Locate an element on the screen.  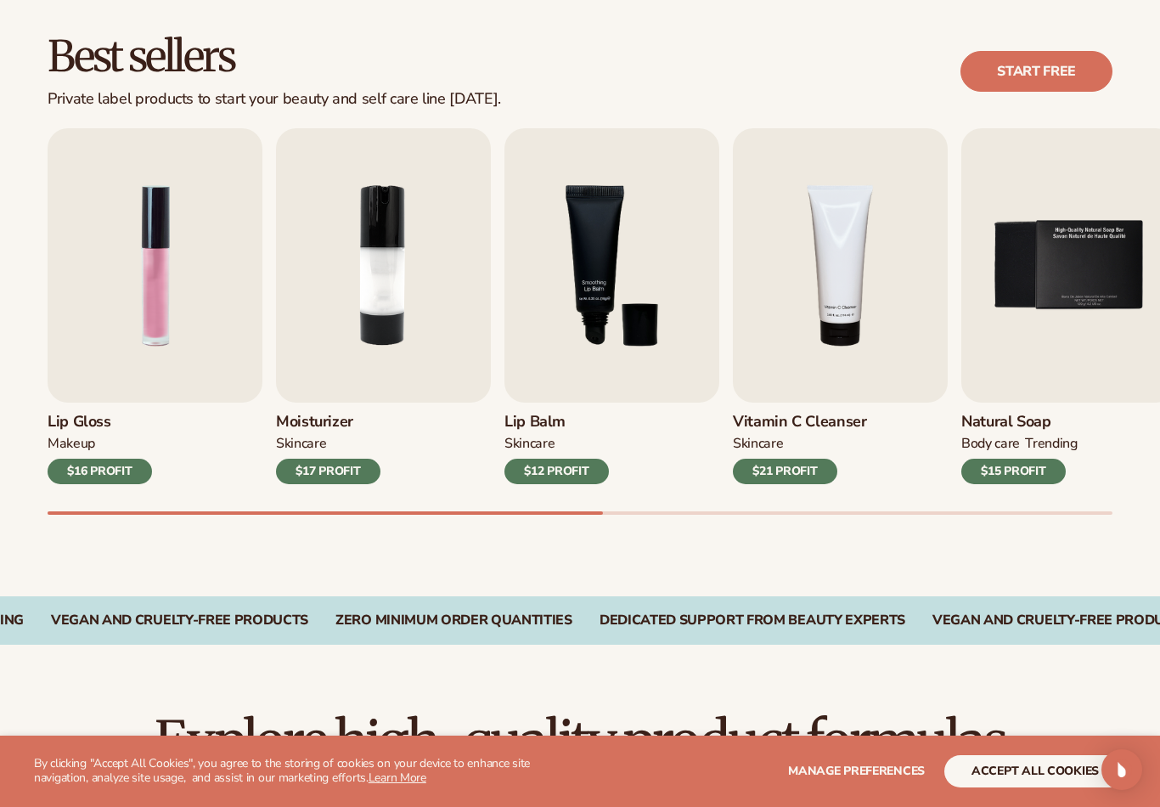
div: $12 PROFIT is located at coordinates (556, 471).